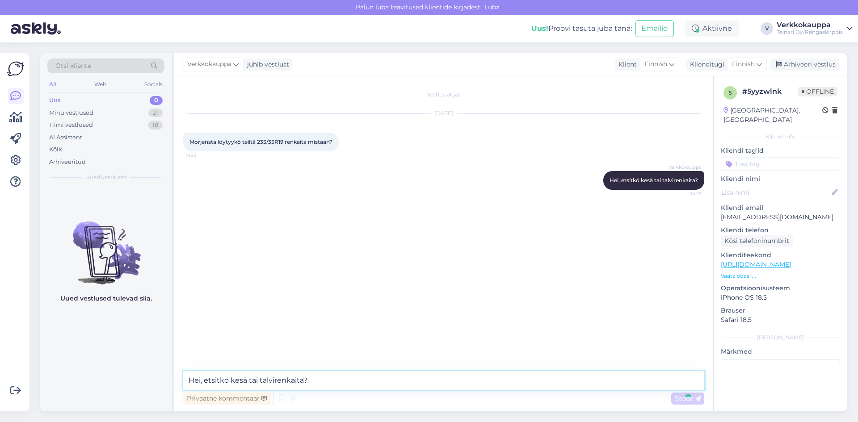 Image resolution: width=858 pixels, height=422 pixels. What do you see at coordinates (156, 113) in the screenshot?
I see `div: 21` at bounding box center [156, 113].